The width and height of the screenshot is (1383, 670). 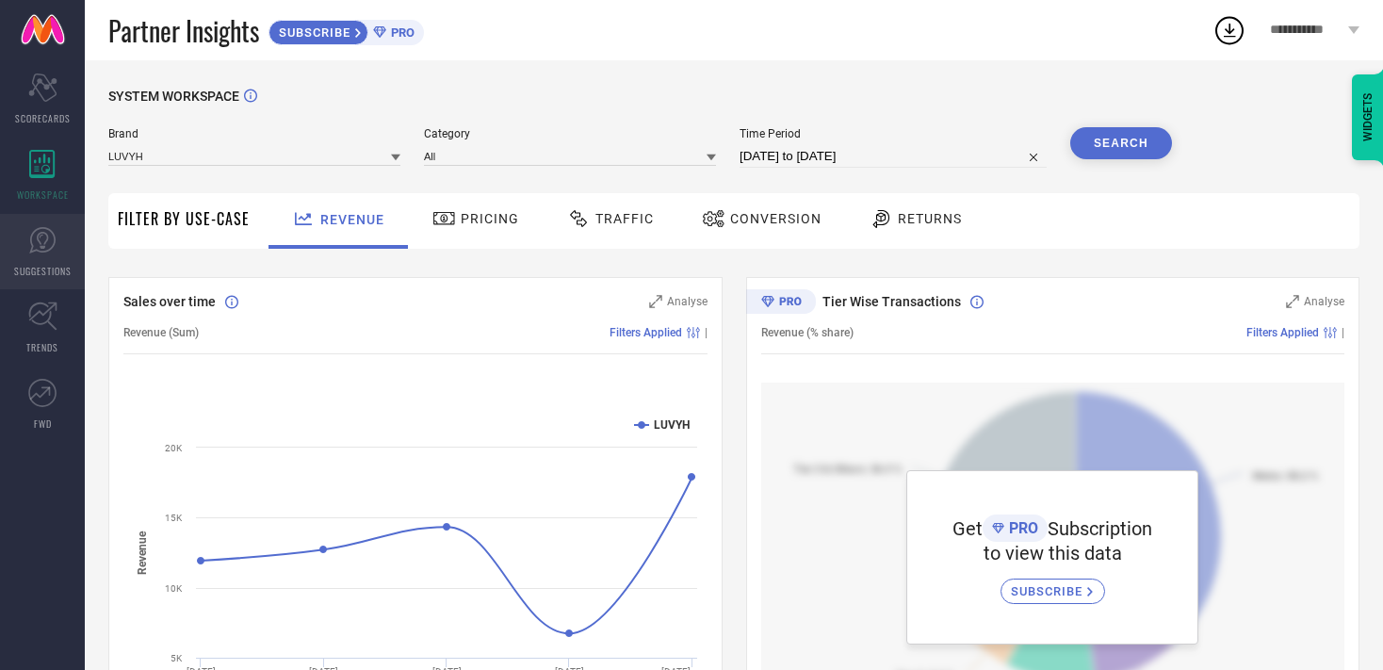 I want to click on div: Open download list, so click(x=1229, y=30).